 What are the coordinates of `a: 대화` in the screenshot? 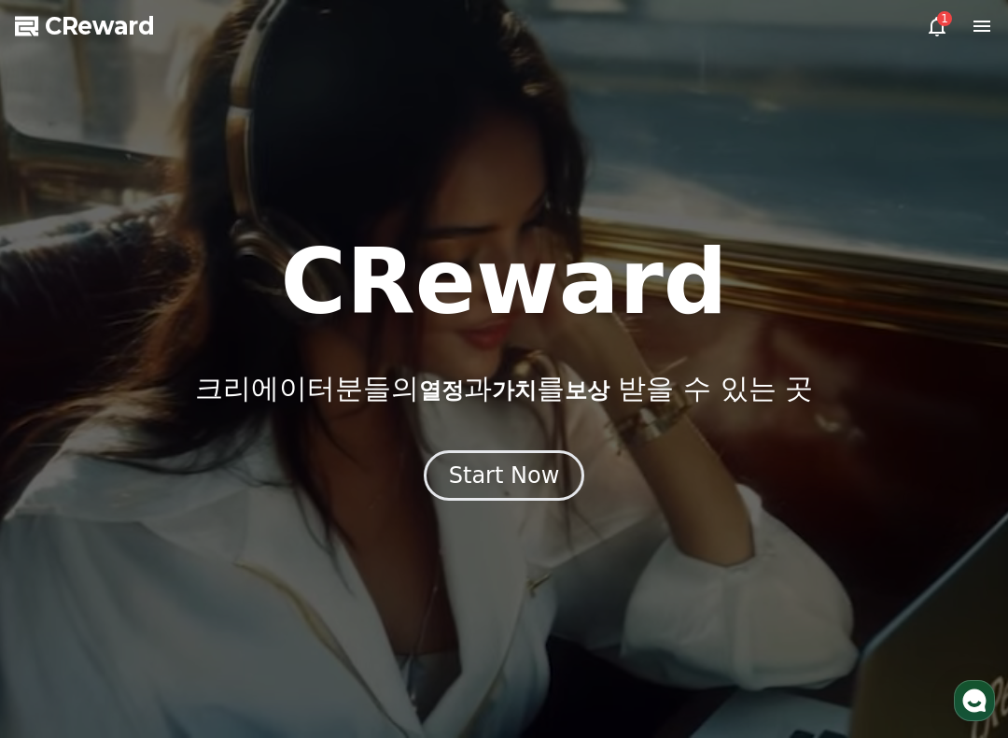 It's located at (504, 709).